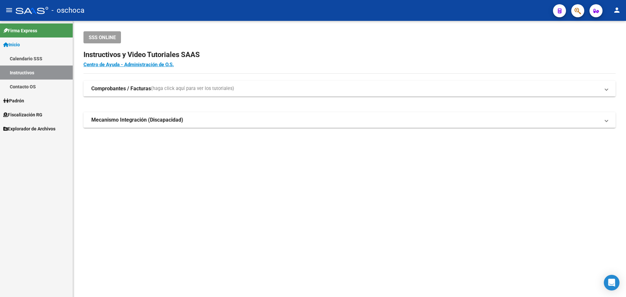 Image resolution: width=626 pixels, height=297 pixels. What do you see at coordinates (612, 283) in the screenshot?
I see `div: Open Intercom Messenger` at bounding box center [612, 283].